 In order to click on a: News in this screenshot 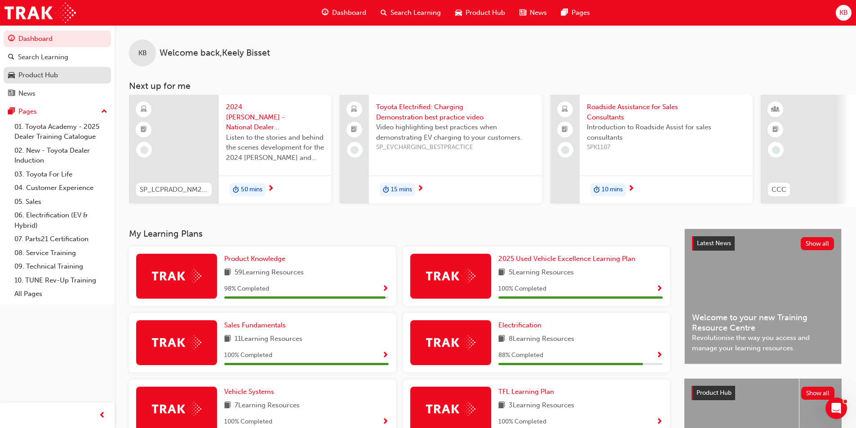, I will do `click(57, 93)`.